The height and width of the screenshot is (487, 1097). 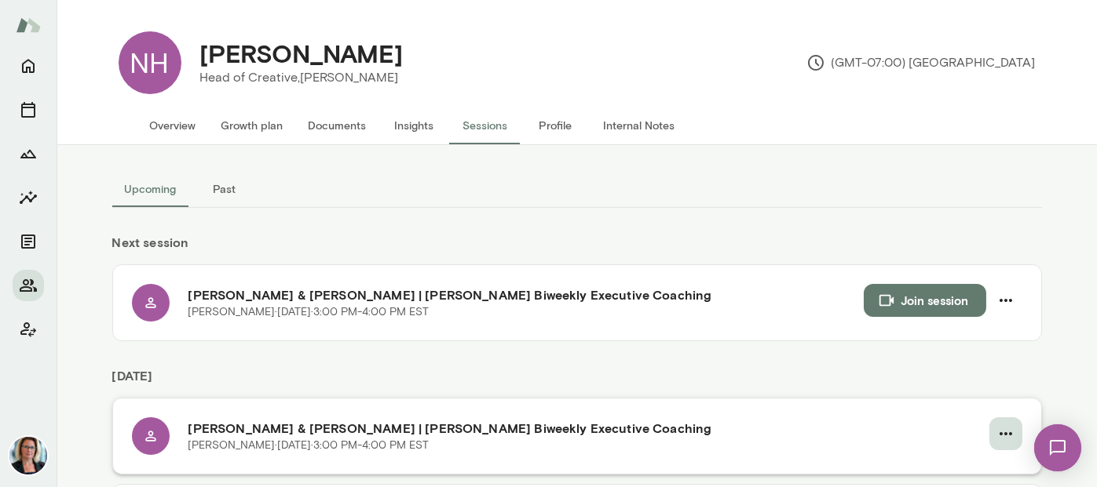 What do you see at coordinates (151, 189) in the screenshot?
I see `button: Upcoming` at bounding box center [151, 189].